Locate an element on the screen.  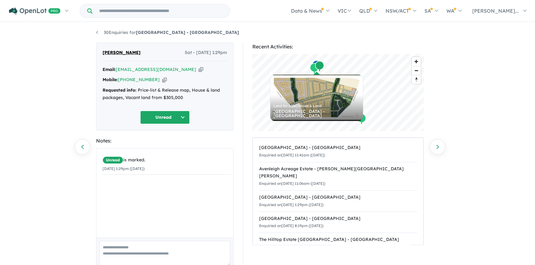
strong: Email: is located at coordinates (109, 70).